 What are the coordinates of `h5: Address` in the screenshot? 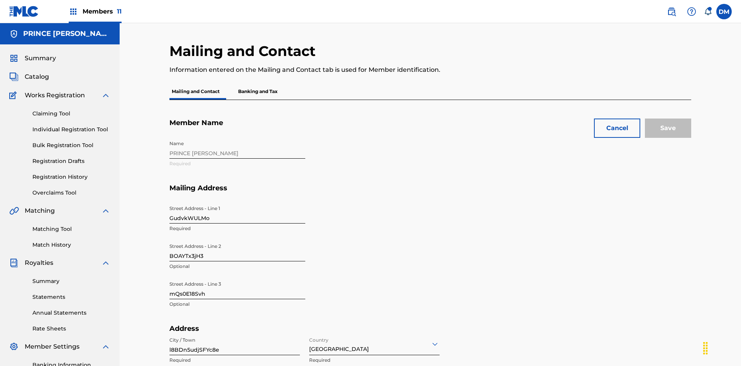 It's located at (310, 329).